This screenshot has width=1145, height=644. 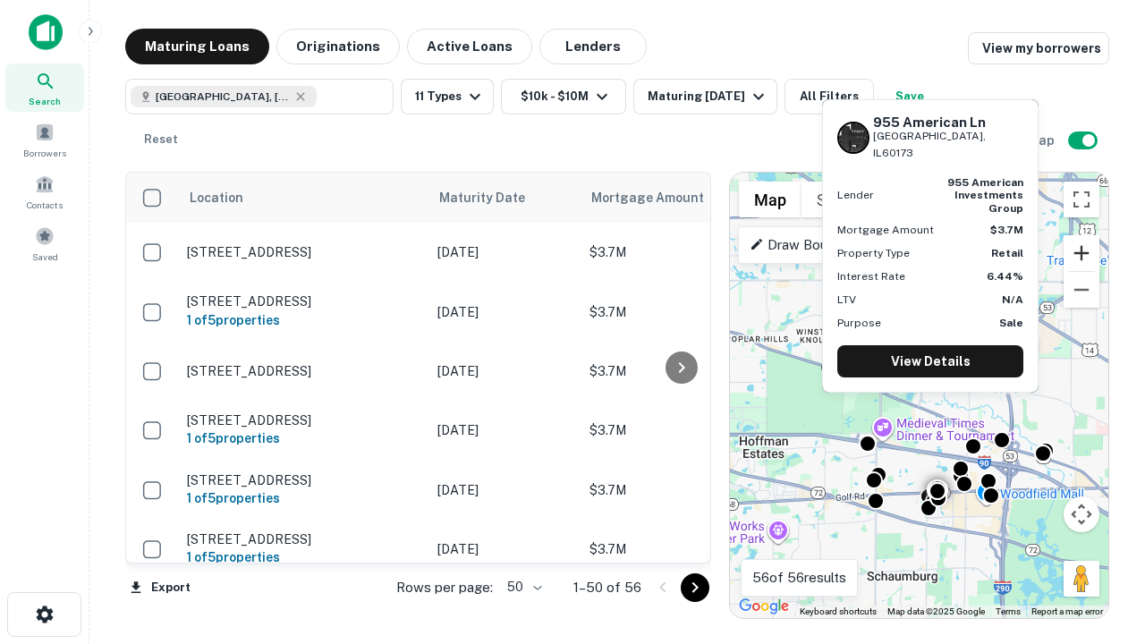 I want to click on span: Maturity Date, so click(x=494, y=198).